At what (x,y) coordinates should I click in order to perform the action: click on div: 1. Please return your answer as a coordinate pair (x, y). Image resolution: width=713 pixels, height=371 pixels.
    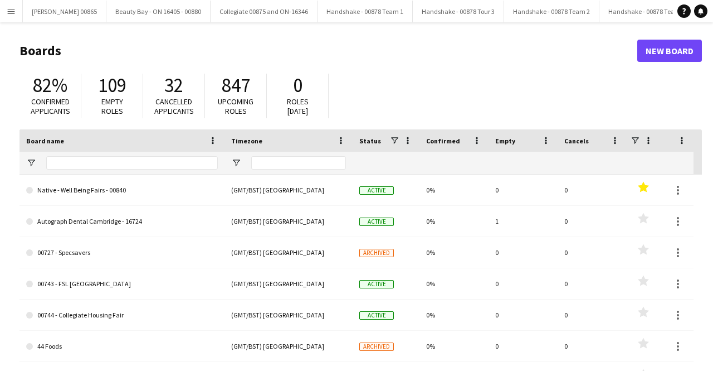
    Looking at the image, I should click on (523, 221).